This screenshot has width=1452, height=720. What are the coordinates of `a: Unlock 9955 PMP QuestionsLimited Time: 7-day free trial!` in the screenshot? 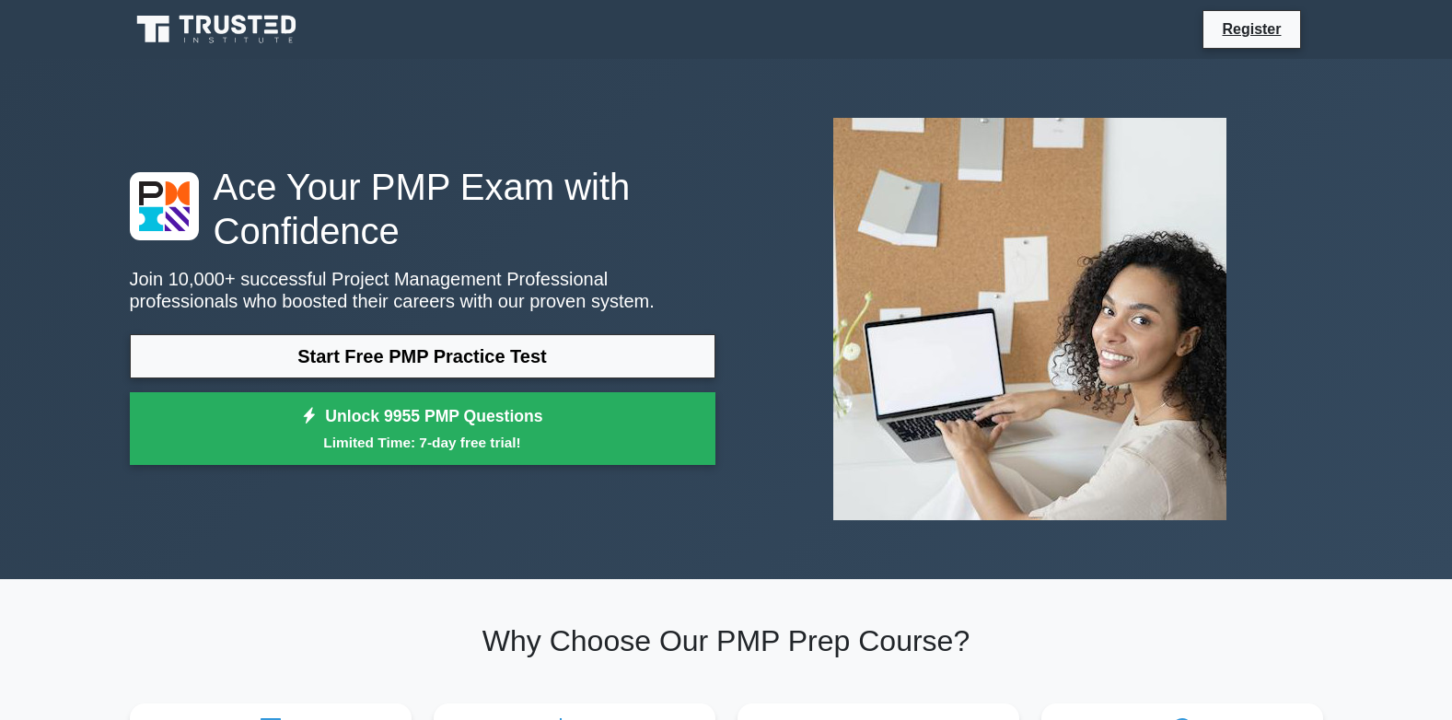 It's located at (423, 429).